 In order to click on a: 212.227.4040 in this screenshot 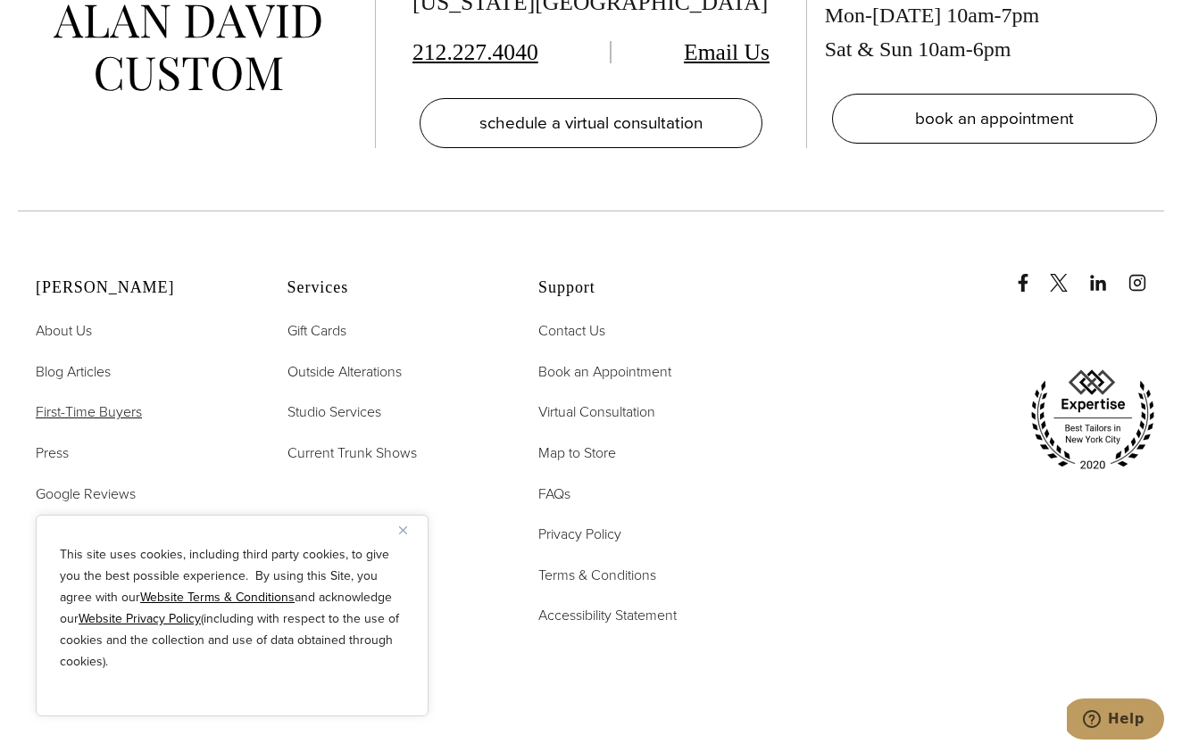, I will do `click(475, 52)`.